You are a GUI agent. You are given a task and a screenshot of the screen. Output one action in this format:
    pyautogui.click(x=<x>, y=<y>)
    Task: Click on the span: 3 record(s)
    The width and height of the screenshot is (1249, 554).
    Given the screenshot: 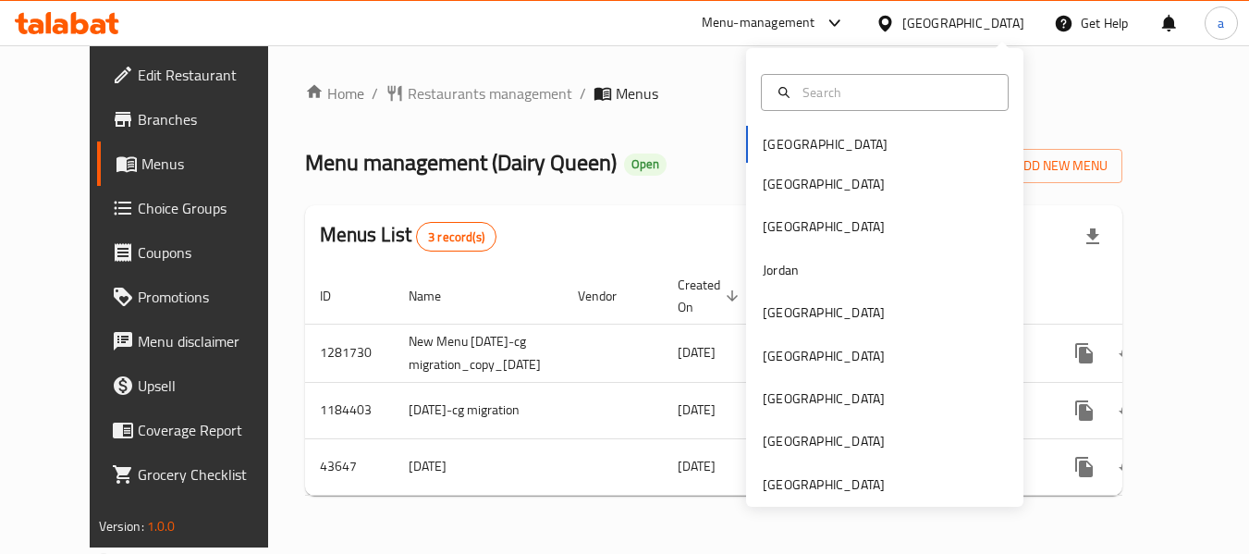 What is the action you would take?
    pyautogui.click(x=456, y=237)
    